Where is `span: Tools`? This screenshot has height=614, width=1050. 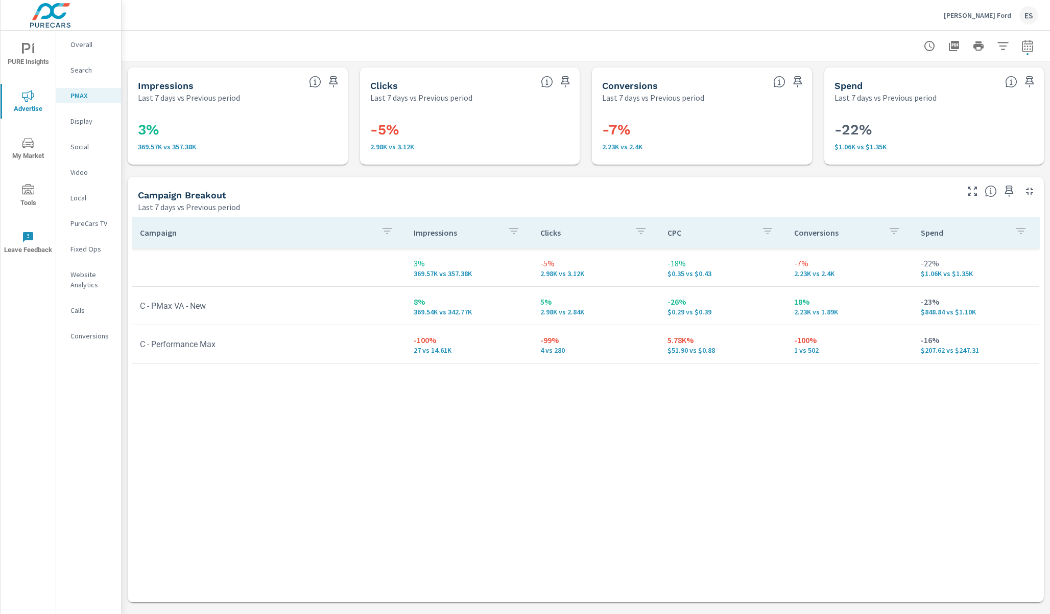 span: Tools is located at coordinates (28, 196).